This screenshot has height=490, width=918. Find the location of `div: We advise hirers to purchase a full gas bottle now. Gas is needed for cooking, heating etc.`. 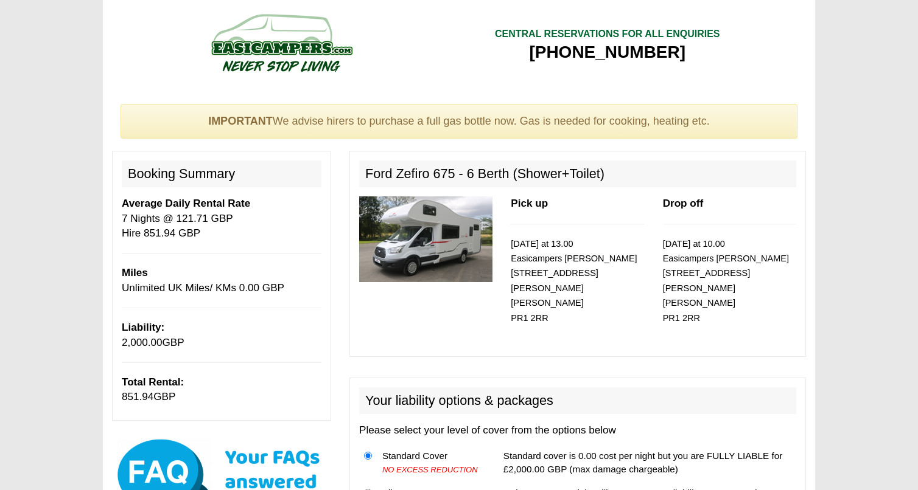

div: We advise hirers to purchase a full gas bottle now. Gas is needed for cooking, heating etc. is located at coordinates (459, 122).